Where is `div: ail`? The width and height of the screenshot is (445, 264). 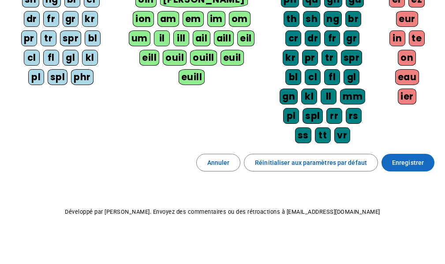 div: ail is located at coordinates (202, 38).